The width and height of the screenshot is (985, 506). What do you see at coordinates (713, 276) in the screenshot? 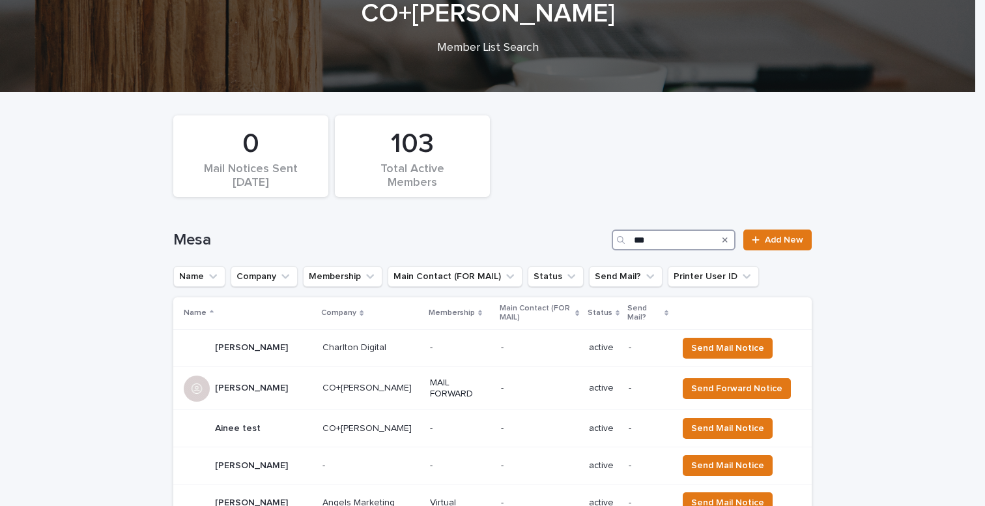
I see `button: Printer User ID` at bounding box center [713, 276].